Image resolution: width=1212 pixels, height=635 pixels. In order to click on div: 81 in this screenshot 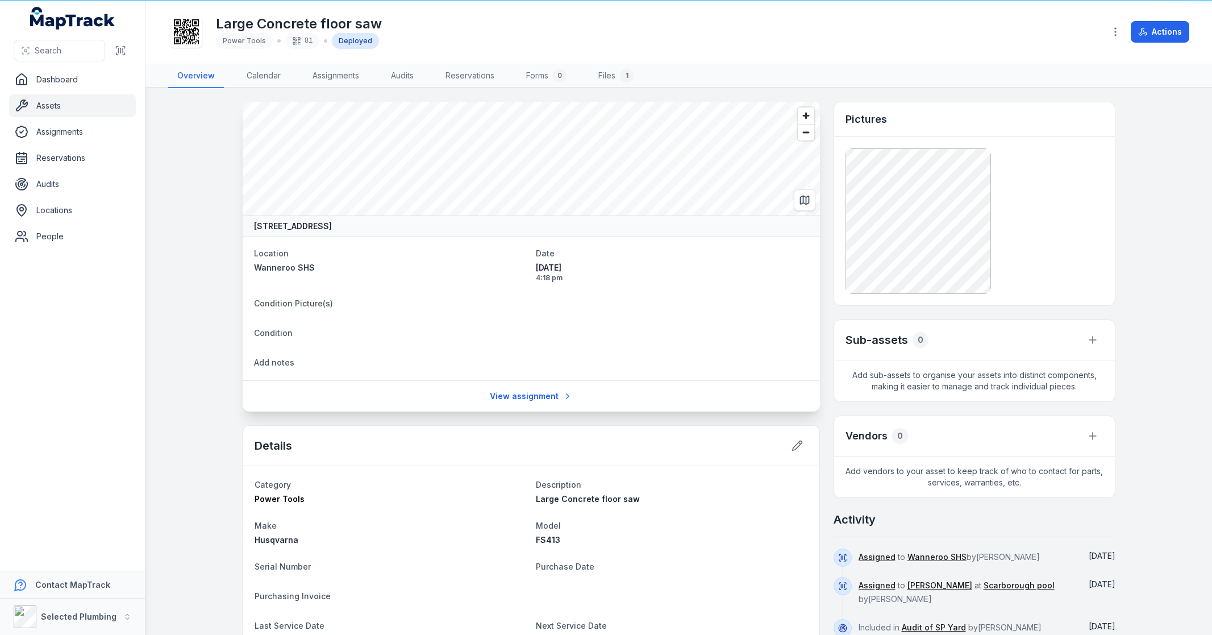, I will do `click(302, 41)`.